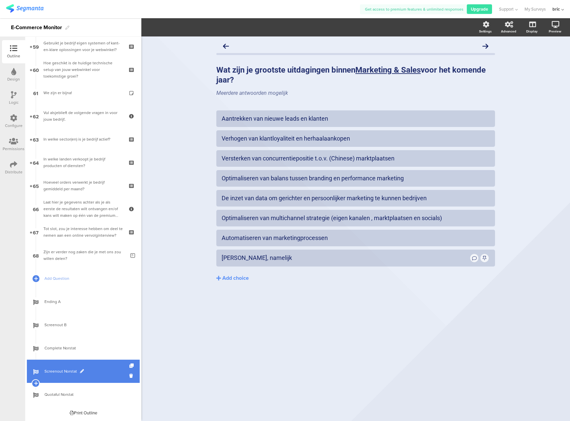 This screenshot has height=421, width=570. Describe the element at coordinates (485, 31) in the screenshot. I see `div: Settings` at that location.